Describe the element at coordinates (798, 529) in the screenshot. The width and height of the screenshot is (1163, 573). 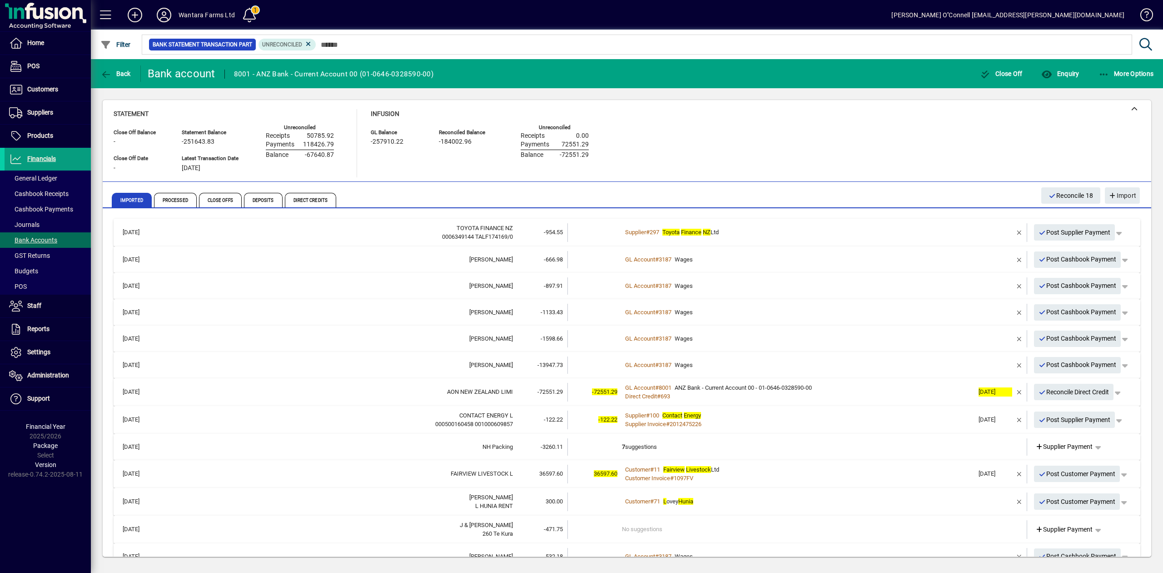
I see `td: No suggestions` at that location.